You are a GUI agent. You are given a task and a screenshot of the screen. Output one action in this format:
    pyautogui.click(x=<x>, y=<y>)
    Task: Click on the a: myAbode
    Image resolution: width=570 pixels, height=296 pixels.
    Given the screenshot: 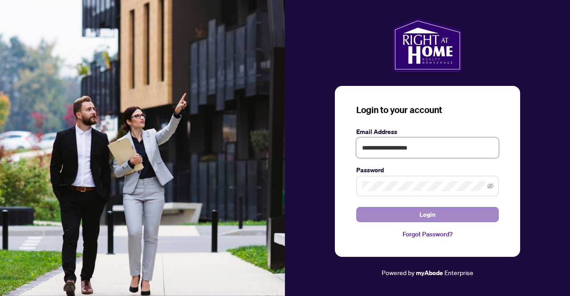 What is the action you would take?
    pyautogui.click(x=429, y=273)
    